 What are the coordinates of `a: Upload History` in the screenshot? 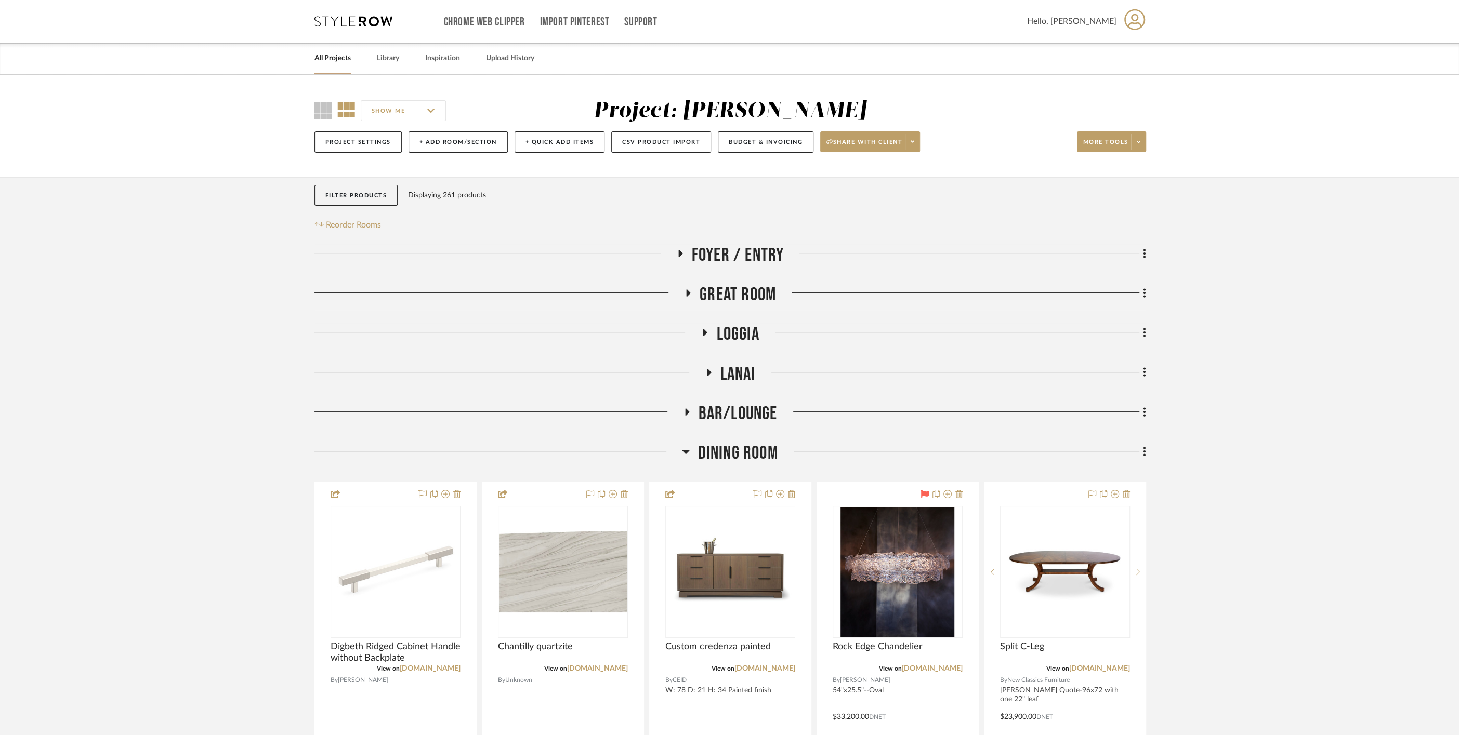 It's located at (510, 58).